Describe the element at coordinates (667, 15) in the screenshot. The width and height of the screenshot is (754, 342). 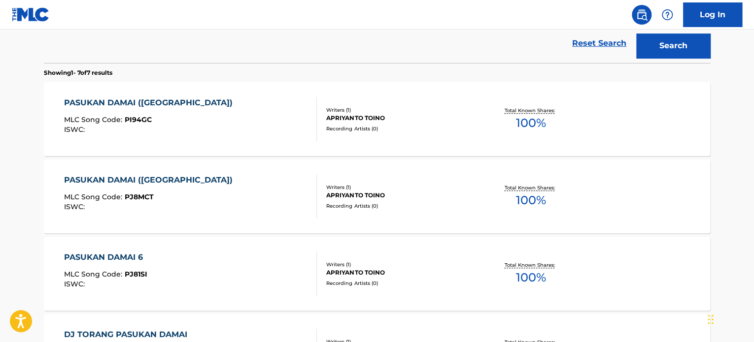
I see `img: help` at that location.